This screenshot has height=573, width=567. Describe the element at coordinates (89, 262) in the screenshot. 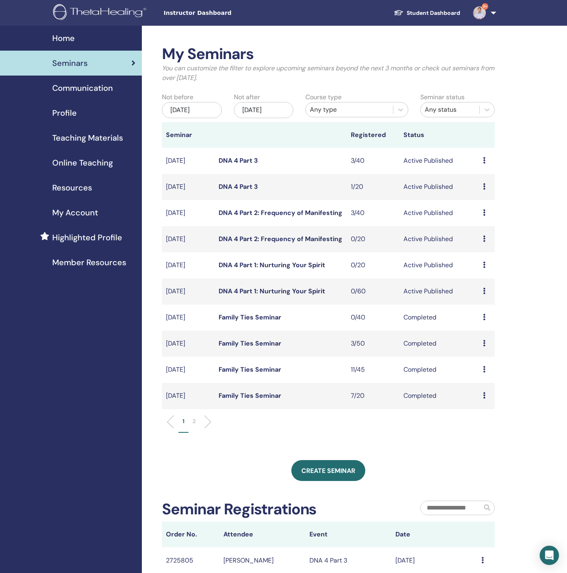

I see `span: Member Resources` at that location.